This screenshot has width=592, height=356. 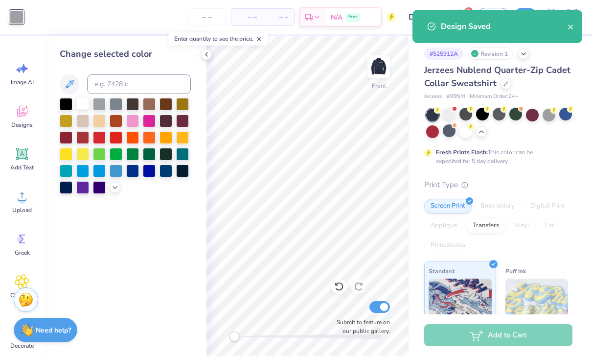 What do you see at coordinates (22, 299) in the screenshot?
I see `span: Clipart & logos` at bounding box center [22, 299].